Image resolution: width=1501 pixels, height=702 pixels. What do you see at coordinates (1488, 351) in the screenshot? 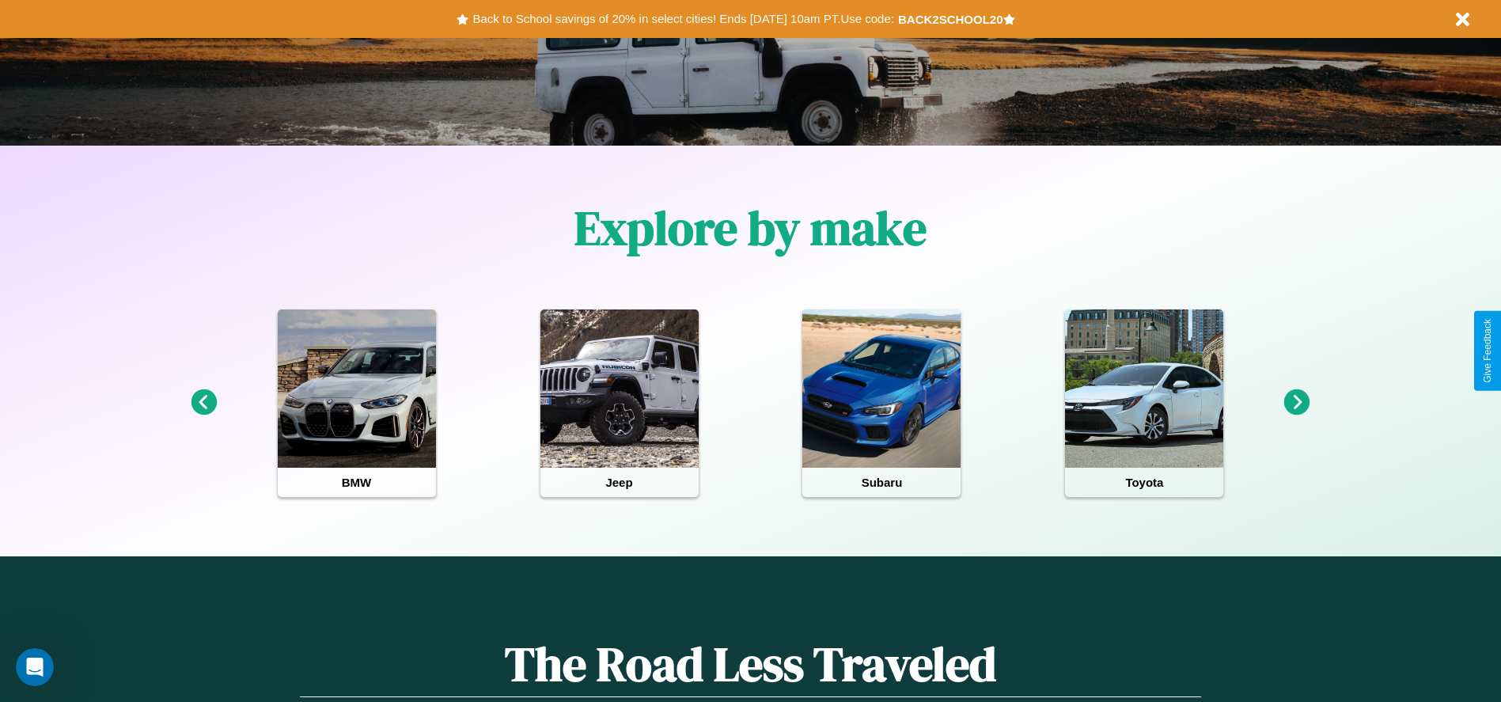
I see `div: Give Feedback` at bounding box center [1488, 351].